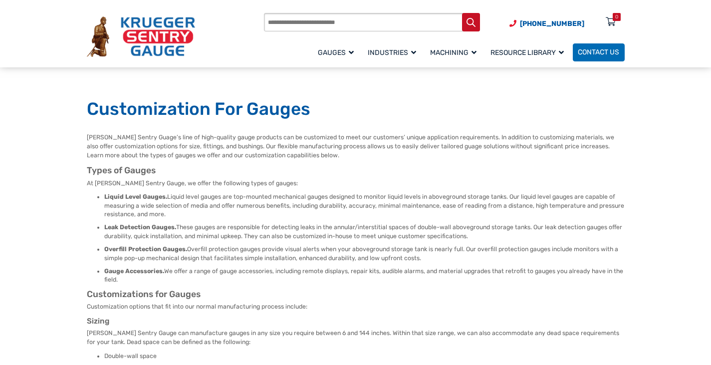  Describe the element at coordinates (140, 227) in the screenshot. I see `strong: Leak Detection Gauges.` at that location.